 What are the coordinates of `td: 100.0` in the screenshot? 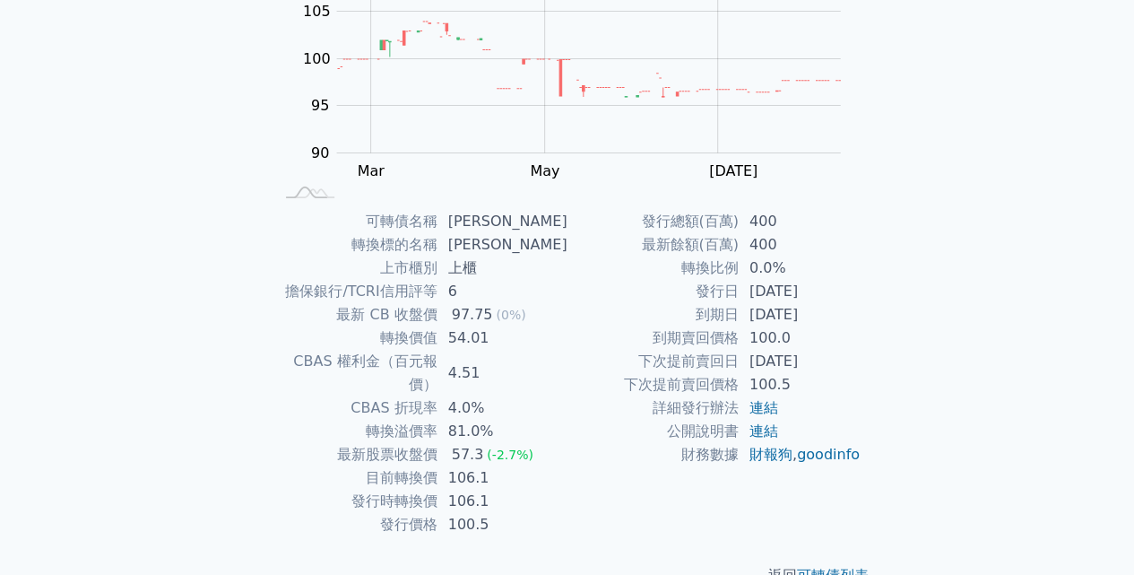 It's located at (800, 338).